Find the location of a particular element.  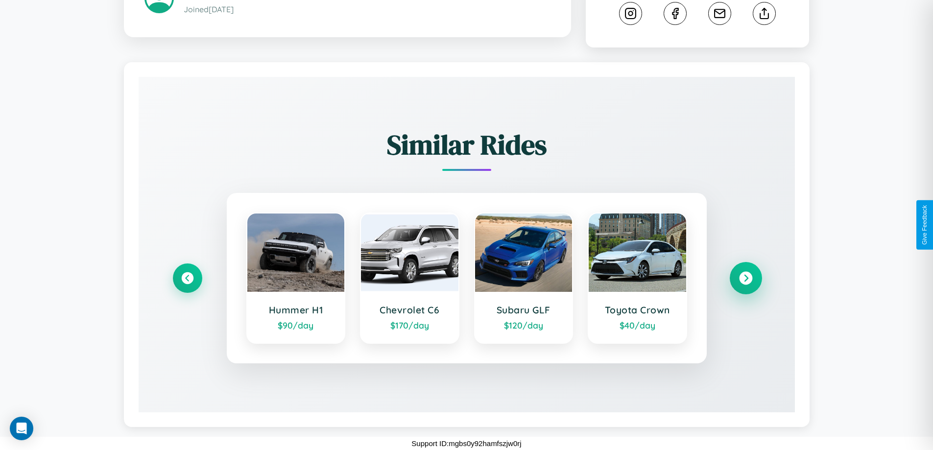

div: Open Intercom Messenger is located at coordinates (22, 429).